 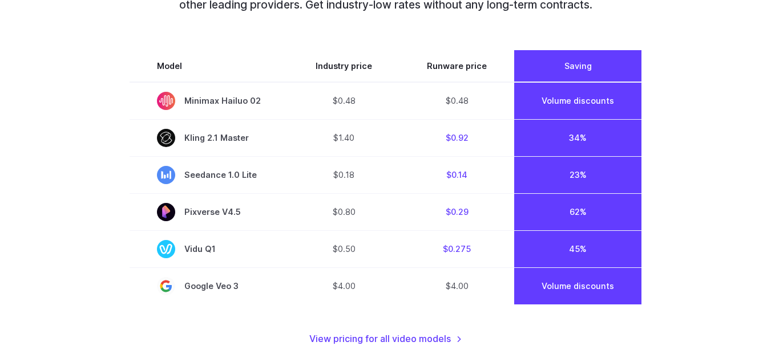 I want to click on span: Pixverse V4.5, so click(x=209, y=212).